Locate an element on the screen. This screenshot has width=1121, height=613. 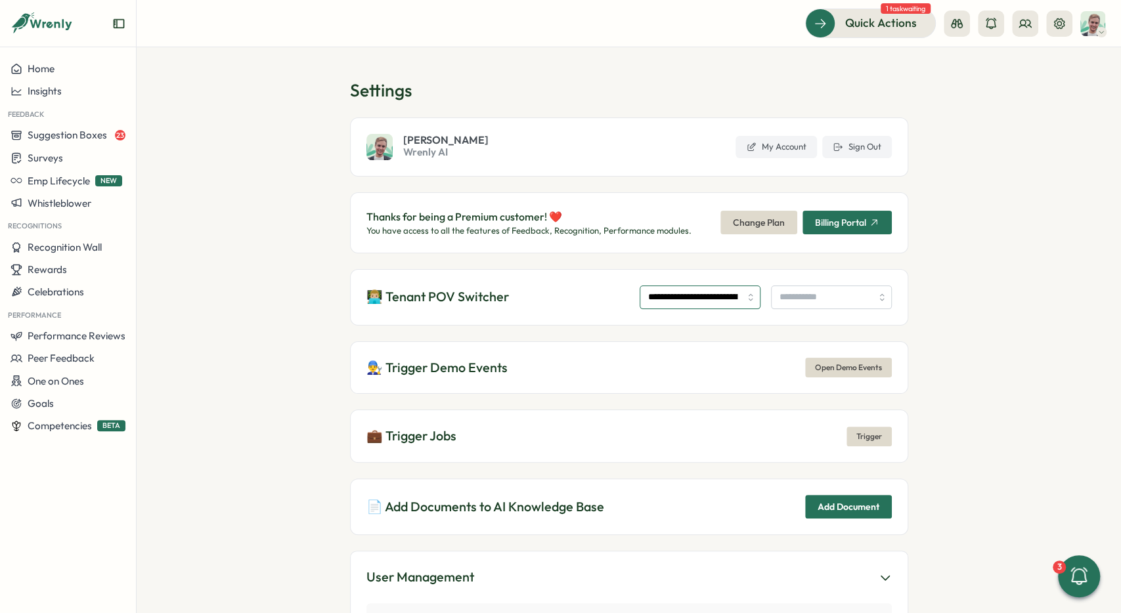
span: Competencies is located at coordinates (60, 425).